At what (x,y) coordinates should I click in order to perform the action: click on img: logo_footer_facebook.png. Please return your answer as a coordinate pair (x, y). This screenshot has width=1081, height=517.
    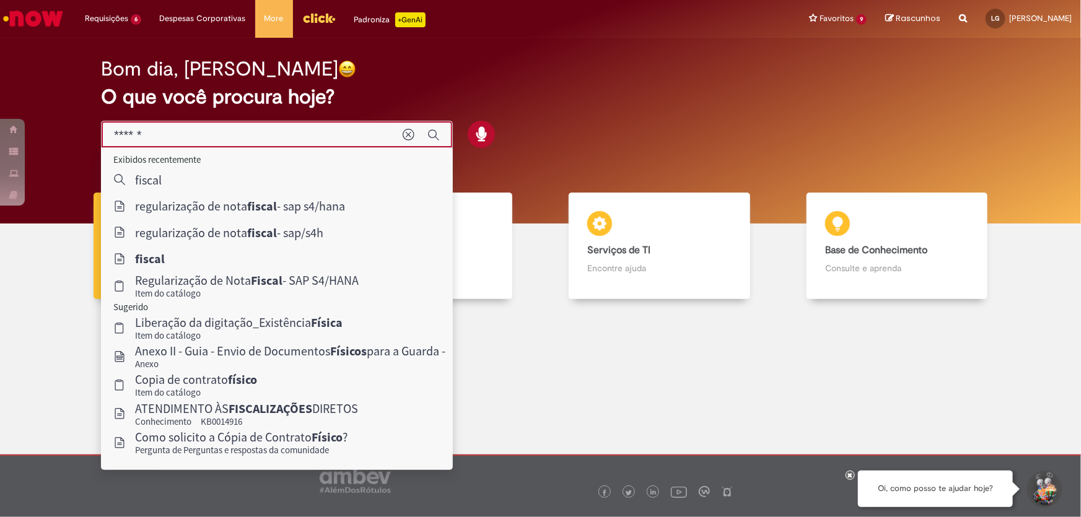
    Looking at the image, I should click on (604, 493).